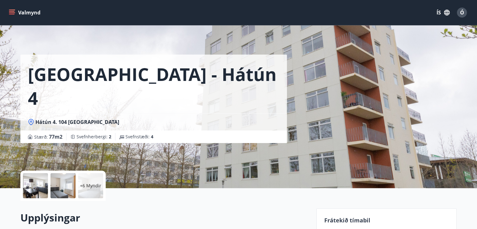 Image resolution: width=477 pixels, height=229 pixels. I want to click on span: Svefnherbergi :, so click(94, 137).